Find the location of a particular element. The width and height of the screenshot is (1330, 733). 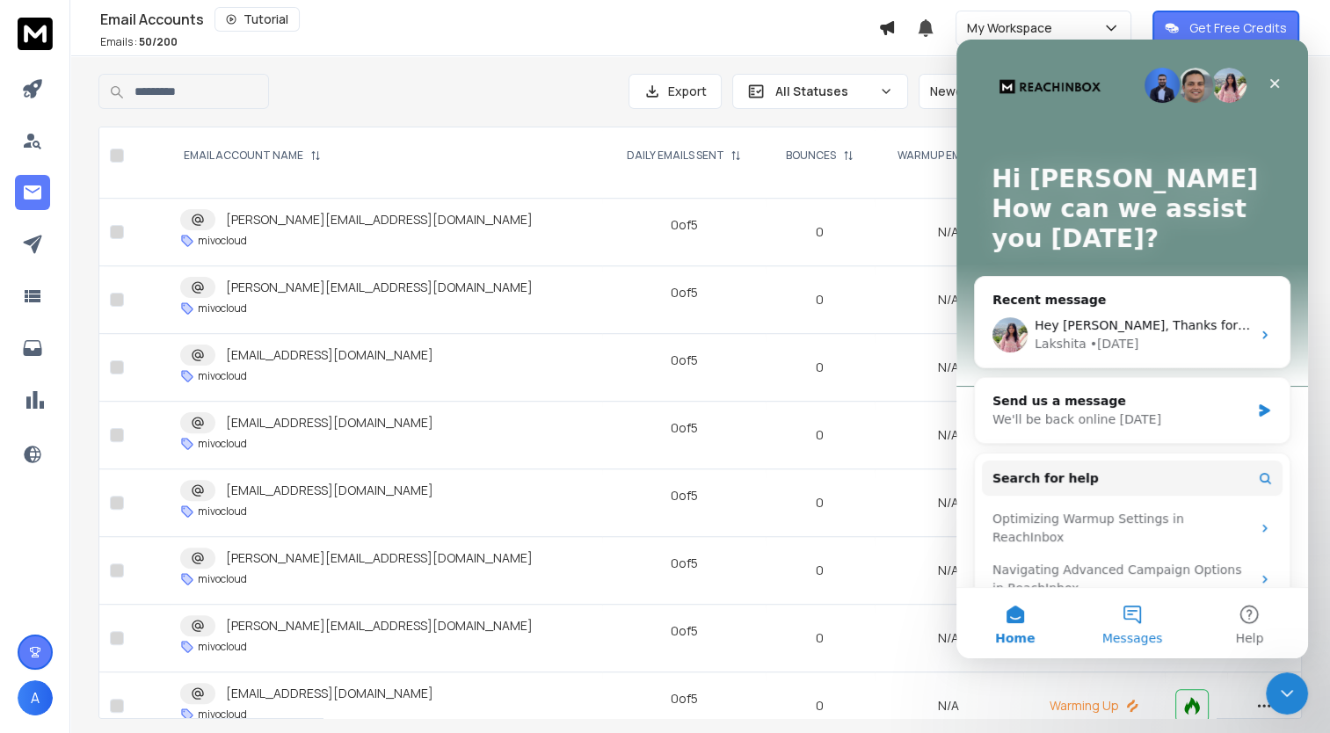

img: Profile image for Rohan is located at coordinates (206, 46).